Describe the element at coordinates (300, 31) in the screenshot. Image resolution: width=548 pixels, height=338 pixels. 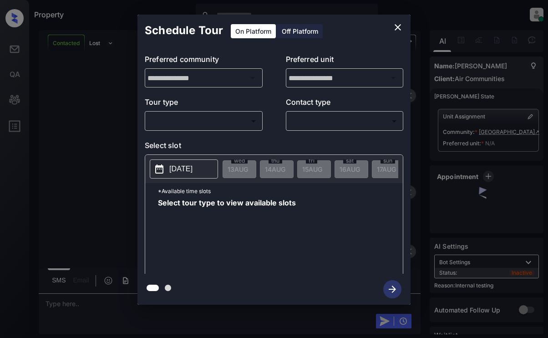
I see `div: Off Platform` at that location.